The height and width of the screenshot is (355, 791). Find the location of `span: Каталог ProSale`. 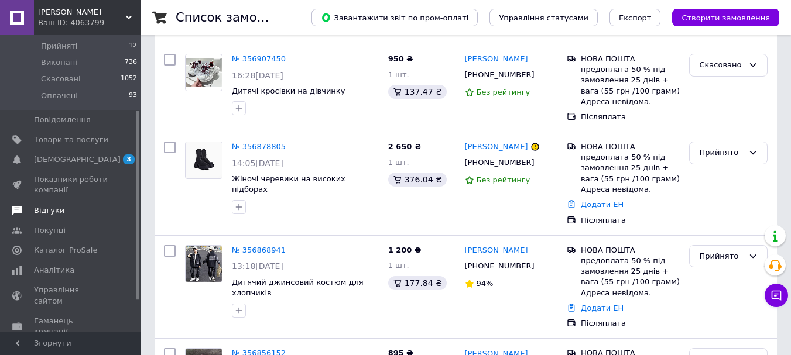

span: Каталог ProSale is located at coordinates (66, 250).